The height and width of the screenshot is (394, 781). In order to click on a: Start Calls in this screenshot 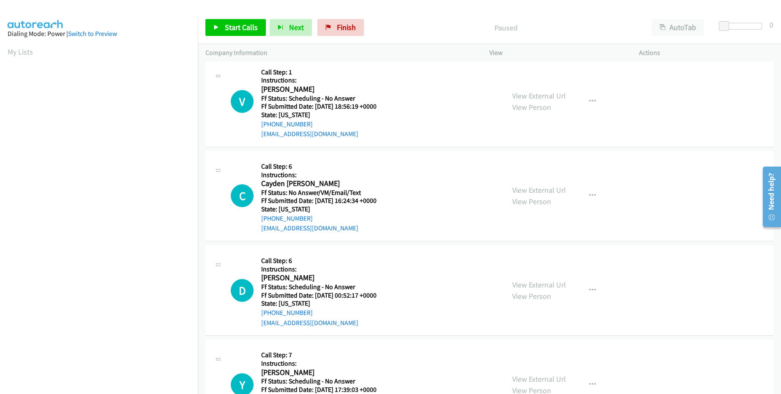, I will do `click(235, 27)`.